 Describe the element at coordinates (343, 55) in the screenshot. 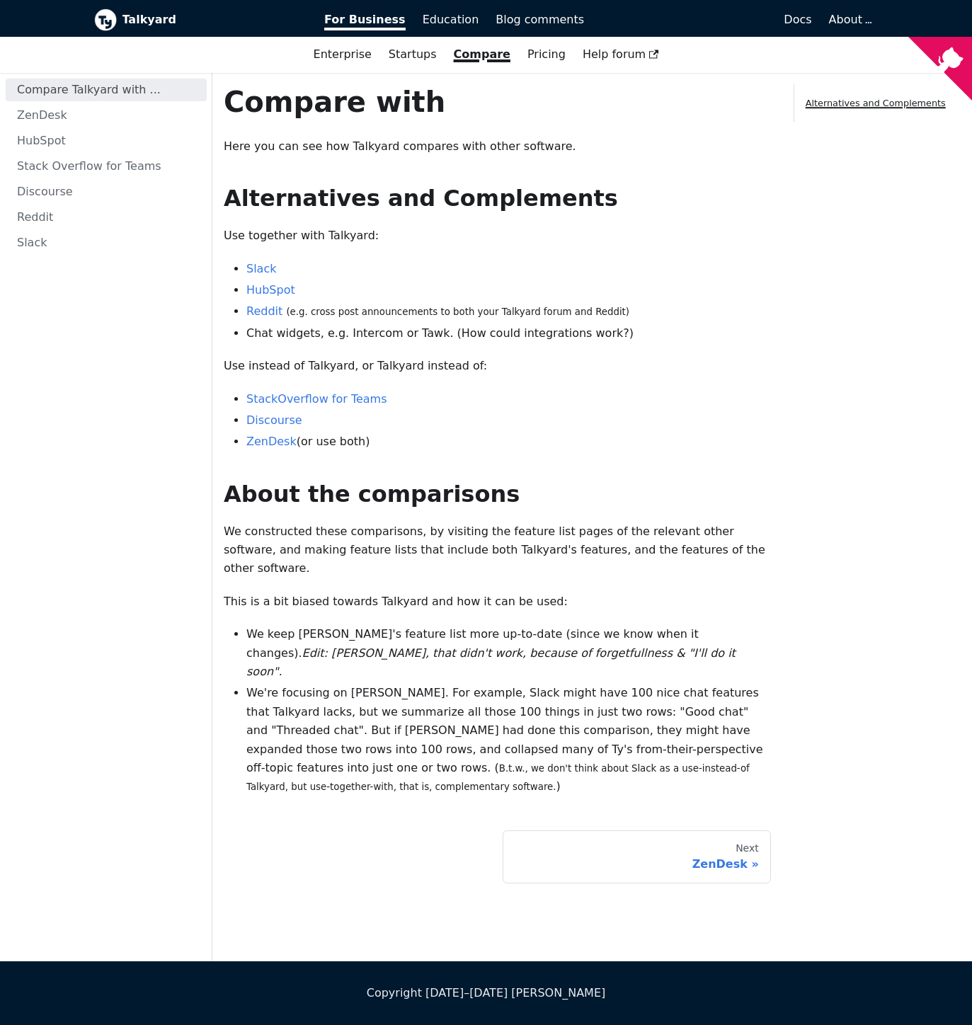

I see `a: Enterprise` at that location.